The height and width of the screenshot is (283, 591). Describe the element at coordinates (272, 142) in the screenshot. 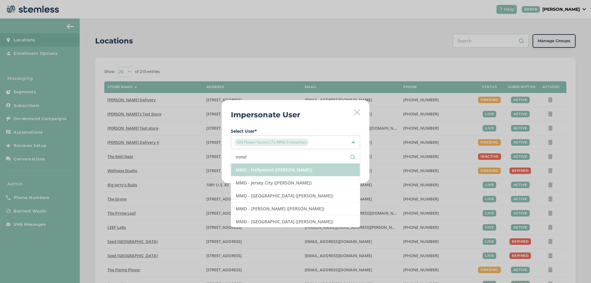

I see `span: 420 Flower Factory (Ty MNG Enterprise)` at that location.